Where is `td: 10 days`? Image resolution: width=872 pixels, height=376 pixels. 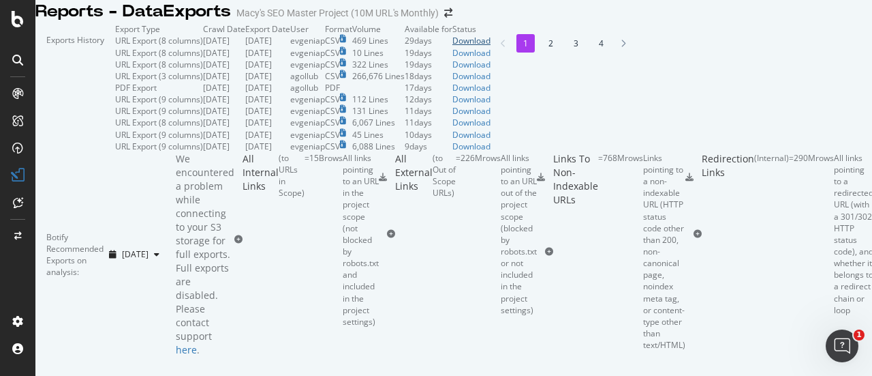
td: 10 days is located at coordinates (429, 134).